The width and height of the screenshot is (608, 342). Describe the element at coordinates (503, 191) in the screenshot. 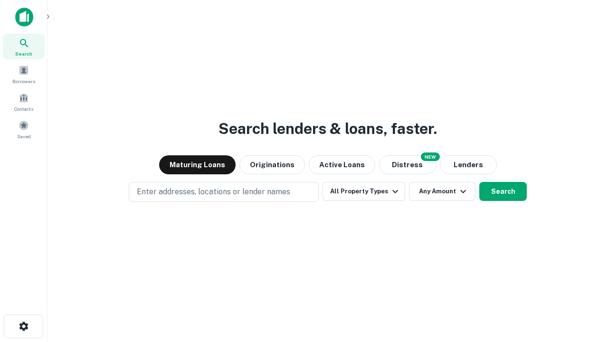

I see `button: Search` at that location.